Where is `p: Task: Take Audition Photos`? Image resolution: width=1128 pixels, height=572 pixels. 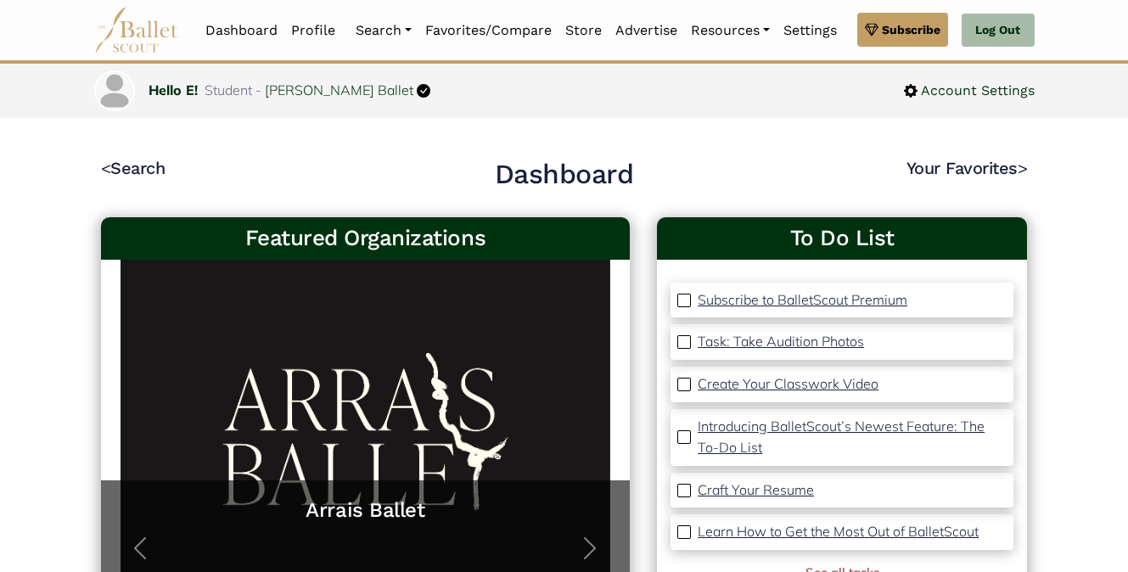 p: Task: Take Audition Photos is located at coordinates (781, 341).